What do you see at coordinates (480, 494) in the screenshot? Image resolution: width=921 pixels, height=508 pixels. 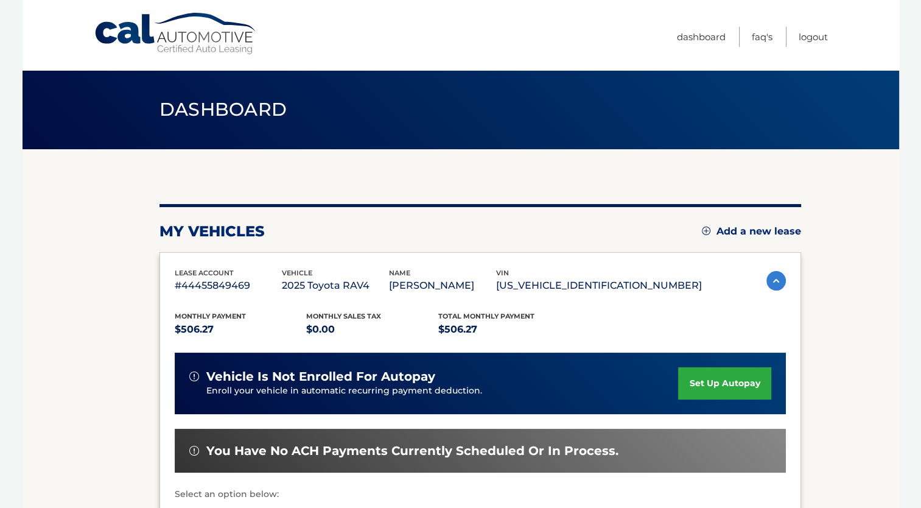 I see `p: Select an option below:` at bounding box center [480, 494].